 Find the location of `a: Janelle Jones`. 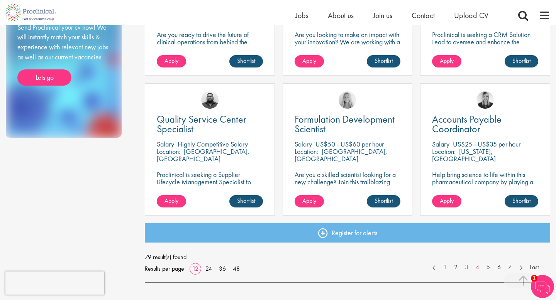

a: Janelle Jones is located at coordinates (485, 100).